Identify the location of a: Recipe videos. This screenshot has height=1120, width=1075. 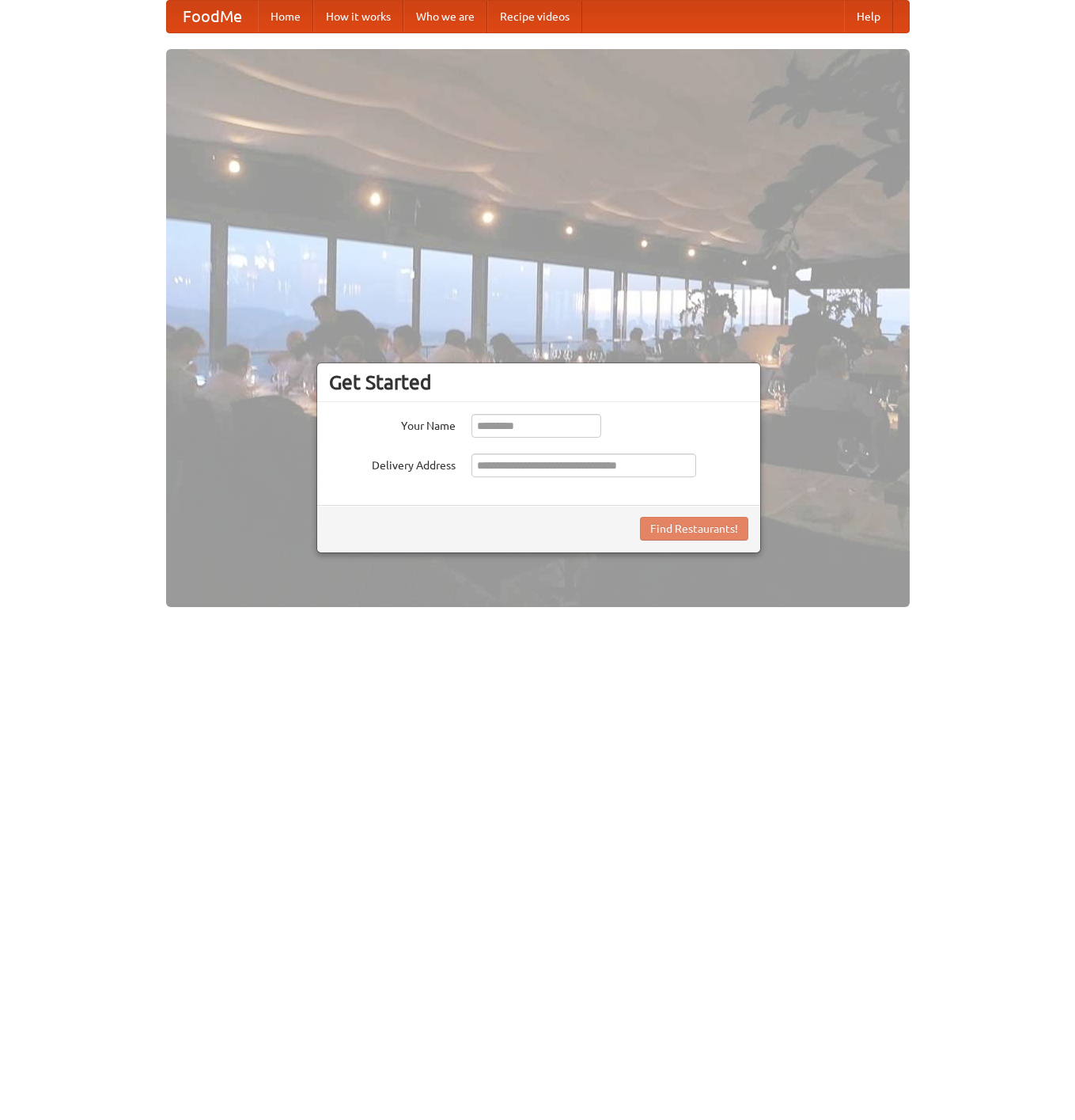
(535, 17).